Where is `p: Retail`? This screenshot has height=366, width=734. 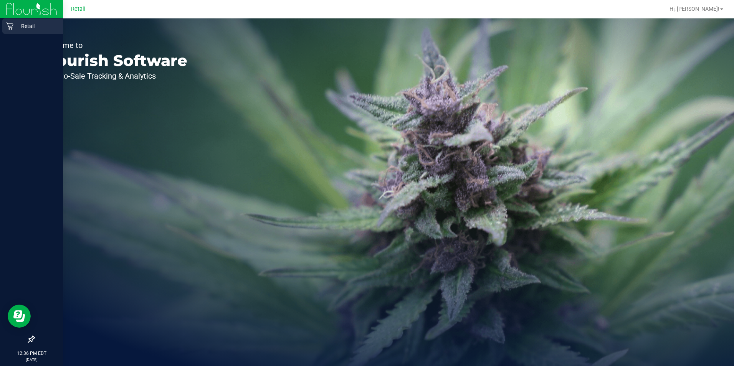 p: Retail is located at coordinates (36, 26).